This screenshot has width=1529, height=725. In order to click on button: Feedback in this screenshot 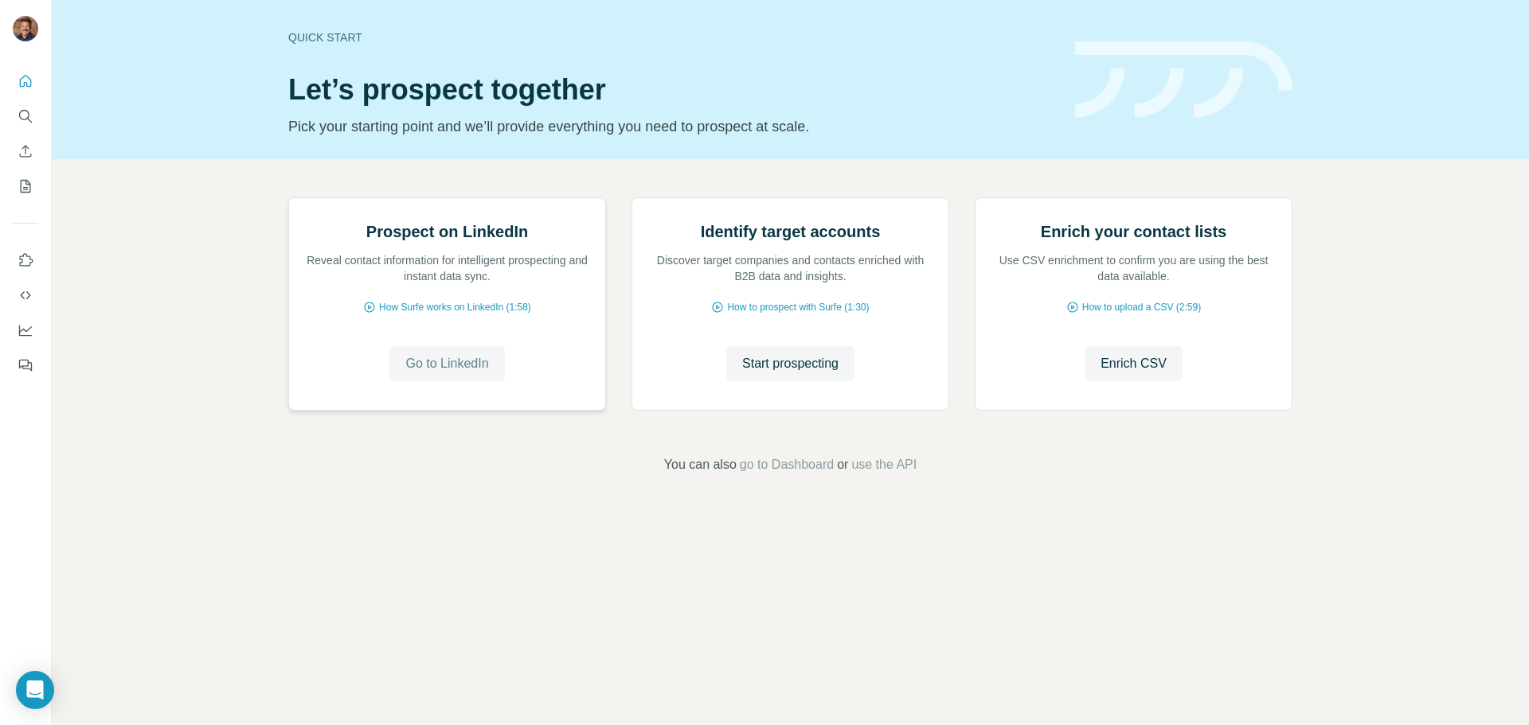, I will do `click(25, 366)`.